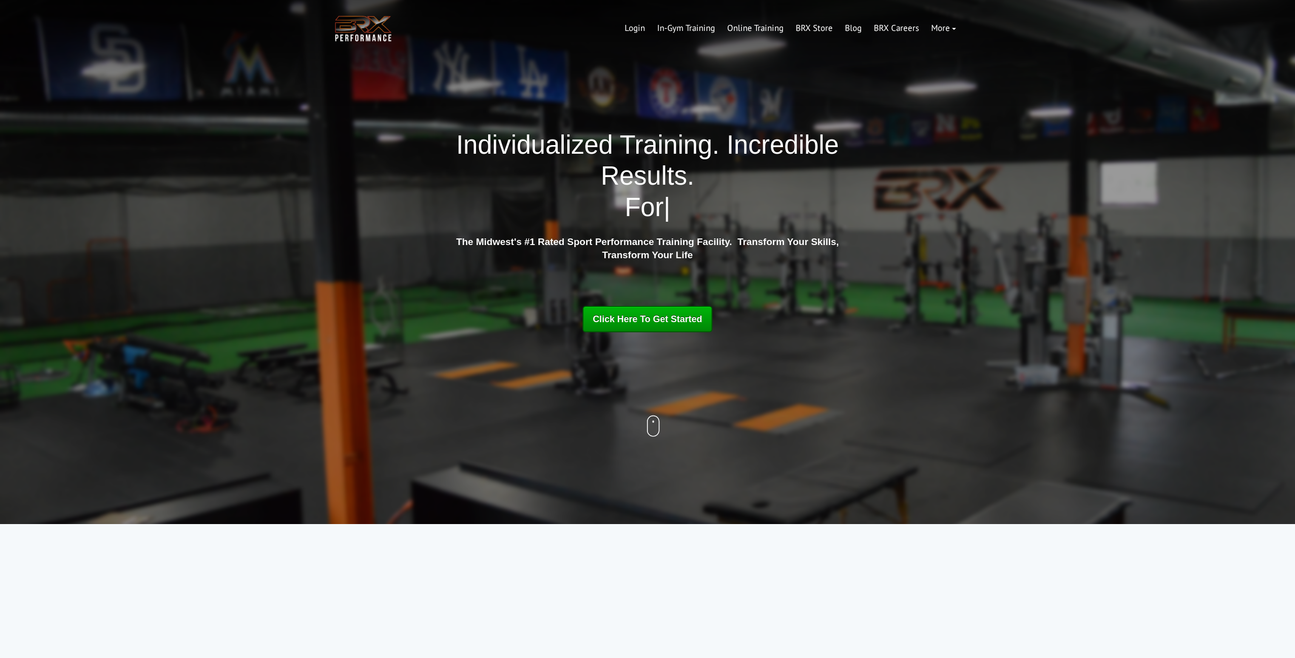  I want to click on span: Click Here To Get Started, so click(647, 319).